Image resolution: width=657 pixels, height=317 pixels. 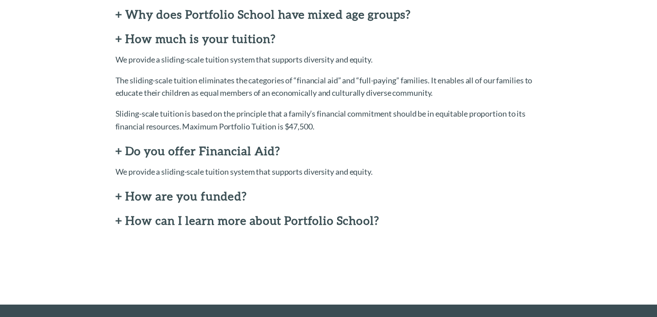 I want to click on p: The sliding-scale tuition eliminates the categories of “financial aid” and “full-paying” families..., so click(x=329, y=87).